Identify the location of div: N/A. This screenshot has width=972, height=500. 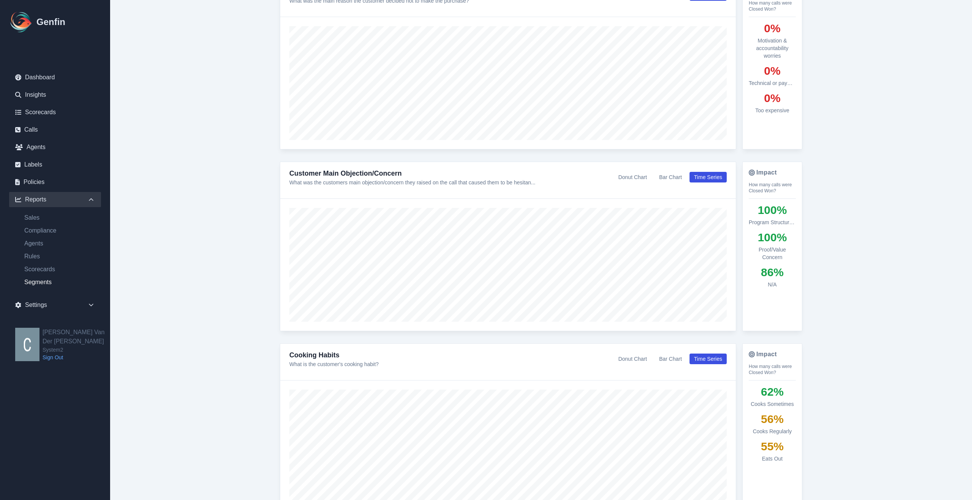
(772, 285).